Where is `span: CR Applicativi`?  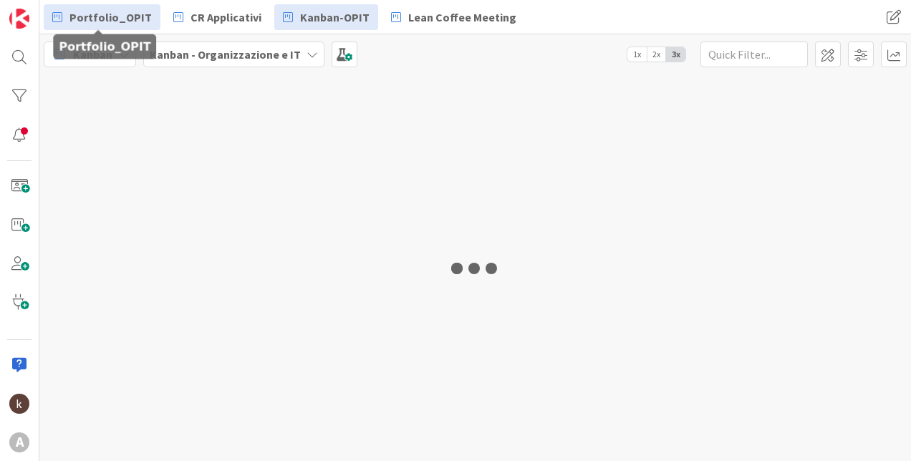
span: CR Applicativi is located at coordinates (226, 17).